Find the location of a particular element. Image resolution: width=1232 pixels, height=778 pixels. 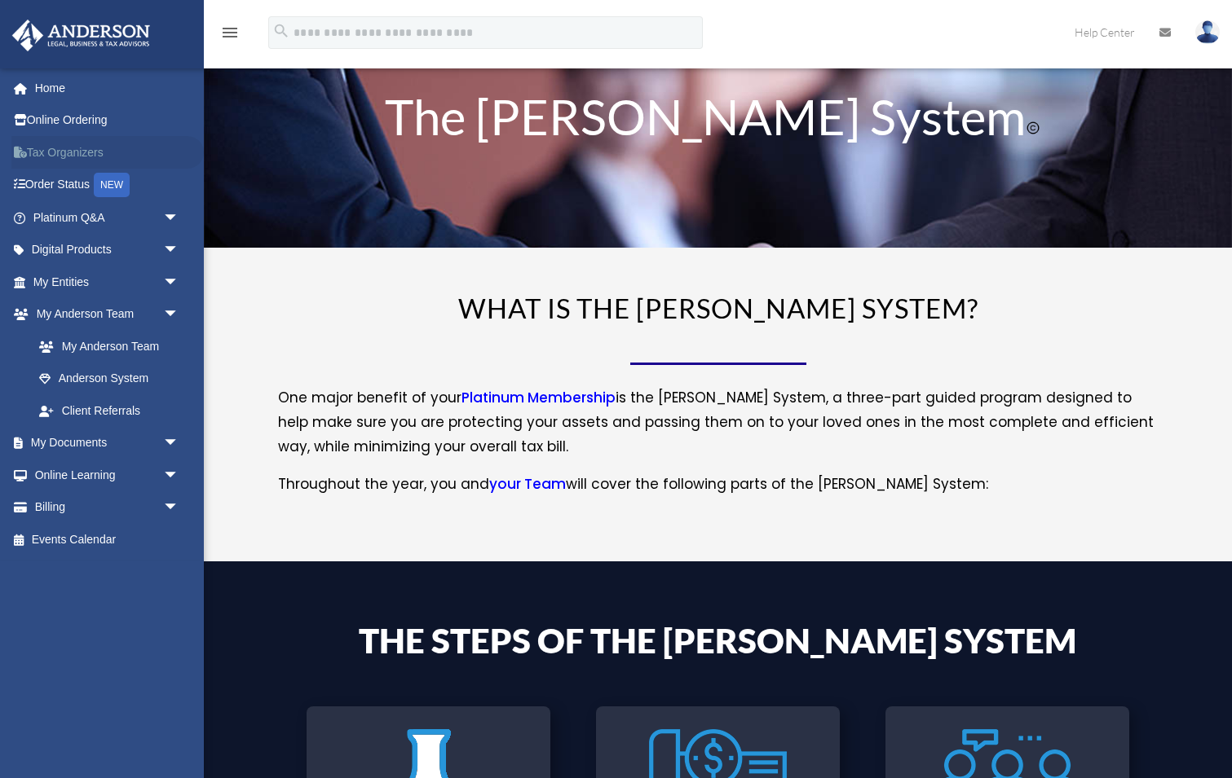

i: search is located at coordinates (281, 31).